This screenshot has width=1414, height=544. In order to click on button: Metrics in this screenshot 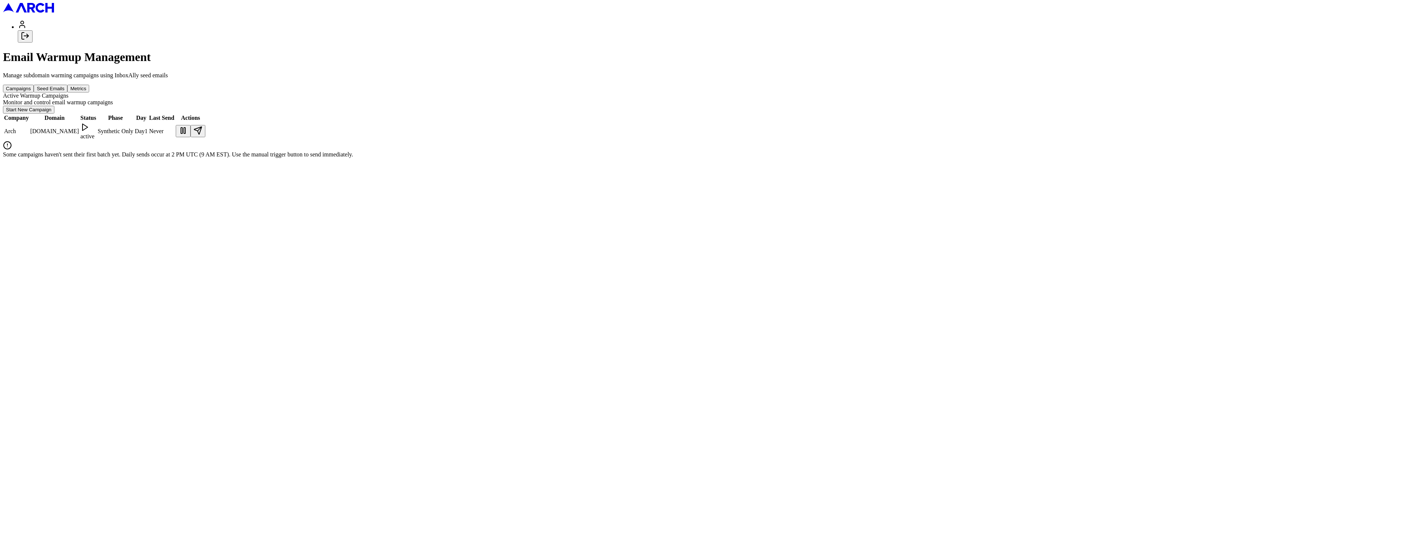, I will do `click(78, 88)`.